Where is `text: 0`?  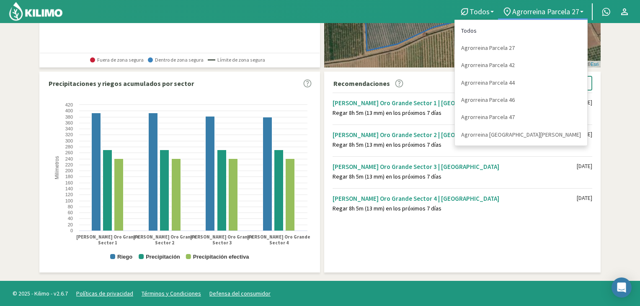 text: 0 is located at coordinates (72, 231).